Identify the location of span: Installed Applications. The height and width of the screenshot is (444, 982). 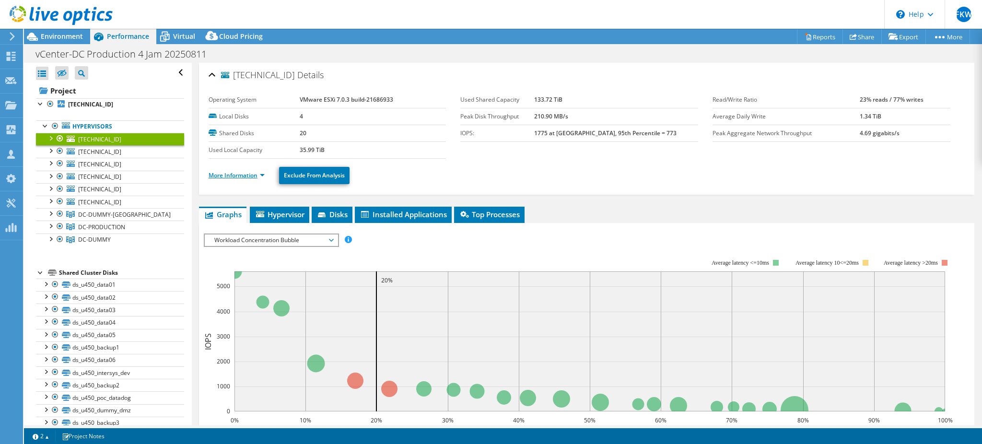
(403, 214).